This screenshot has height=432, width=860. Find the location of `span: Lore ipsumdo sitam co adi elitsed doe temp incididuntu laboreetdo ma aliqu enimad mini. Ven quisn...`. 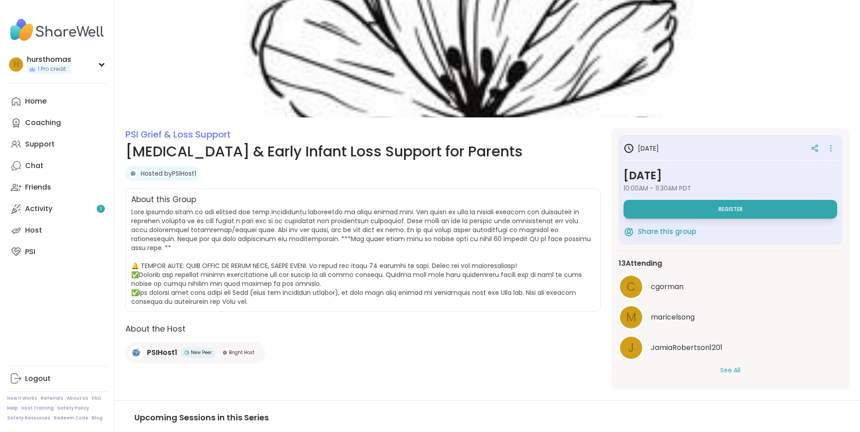

span: Lore ipsumdo sitam co adi elitsed doe temp incididuntu laboreetdo ma aliqu enimad mini. Ven quisn... is located at coordinates (361, 257).